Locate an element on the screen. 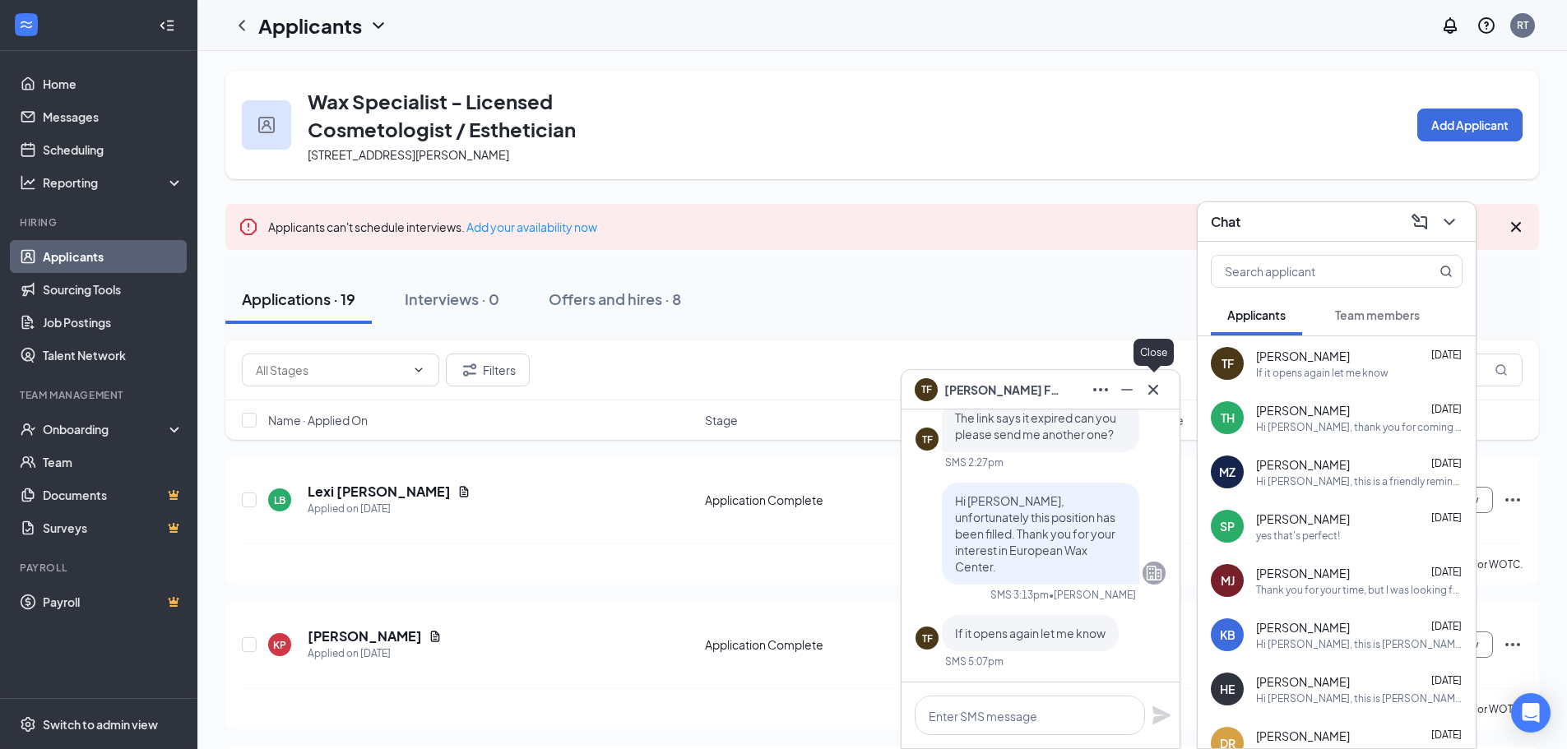 The height and width of the screenshot is (749, 1567). svg: Collapse is located at coordinates (167, 25).